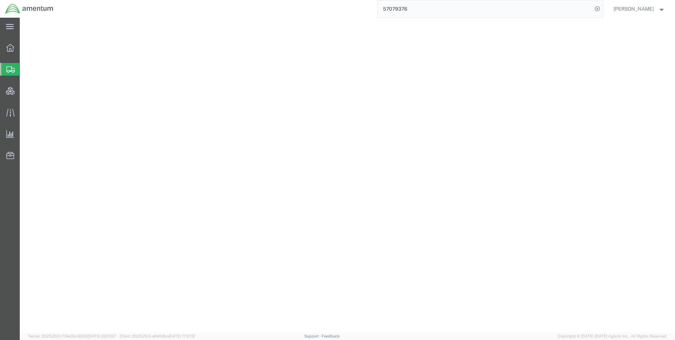 This screenshot has width=675, height=340. I want to click on span: Server: 2025.20.0-734e5bc92d9, so click(72, 336).